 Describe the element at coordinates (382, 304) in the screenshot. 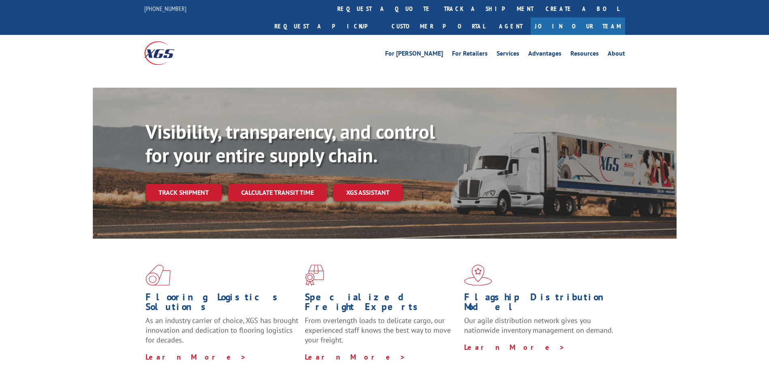

I see `h1: Specialized Freight Experts` at that location.